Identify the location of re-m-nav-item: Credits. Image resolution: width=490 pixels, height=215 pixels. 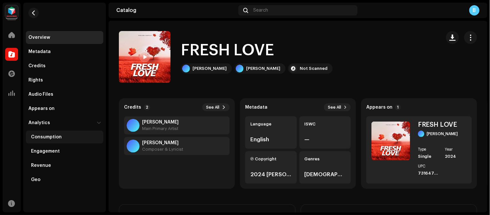
(65, 66).